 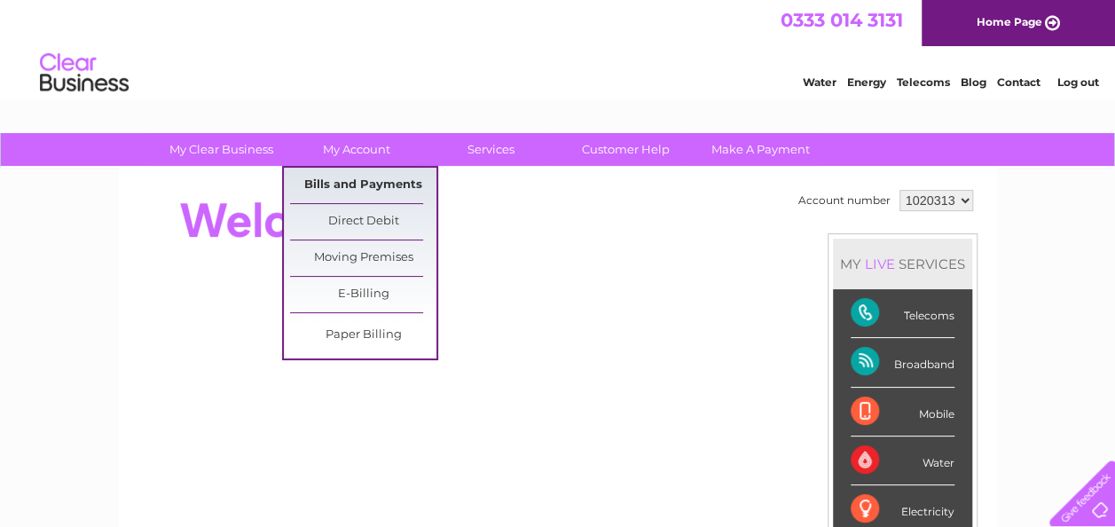 What do you see at coordinates (760, 149) in the screenshot?
I see `a: Make A Payment` at bounding box center [760, 149].